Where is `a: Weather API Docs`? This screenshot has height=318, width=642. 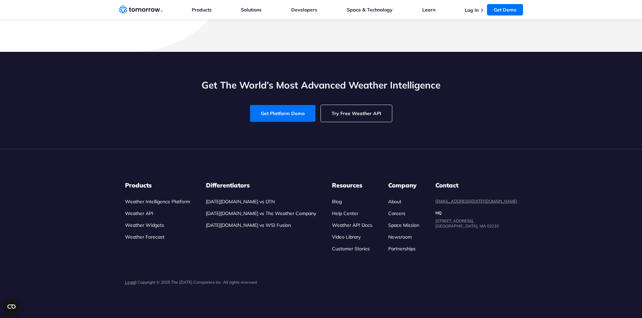
a: Weather API Docs is located at coordinates (352, 225).